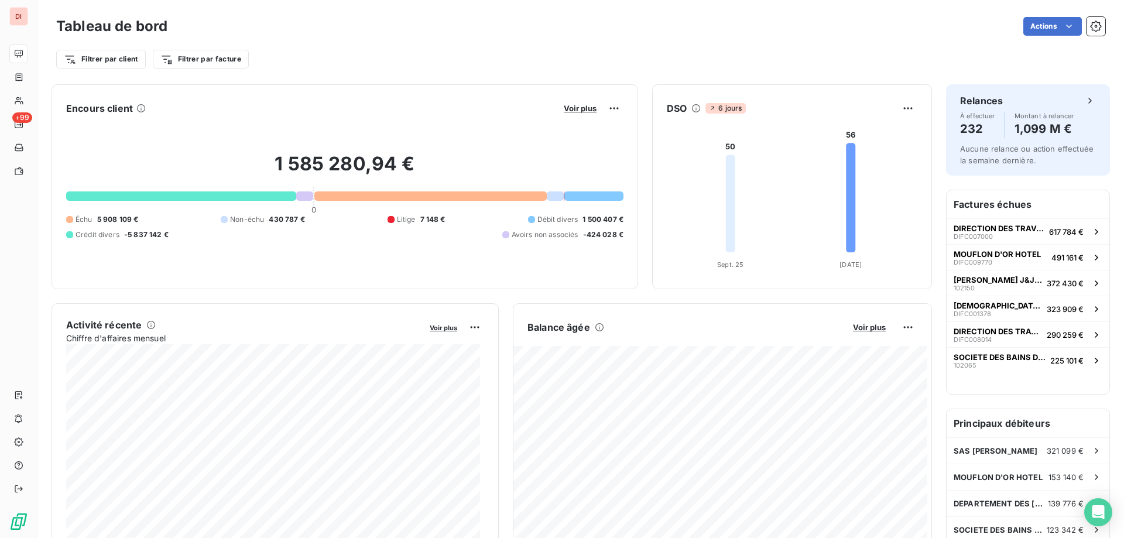 Image resolution: width=1124 pixels, height=538 pixels. Describe the element at coordinates (1028, 334) in the screenshot. I see `button: DIRECTION DES TRAVAUX PUBLICSDIFC008014290 259 €` at that location.